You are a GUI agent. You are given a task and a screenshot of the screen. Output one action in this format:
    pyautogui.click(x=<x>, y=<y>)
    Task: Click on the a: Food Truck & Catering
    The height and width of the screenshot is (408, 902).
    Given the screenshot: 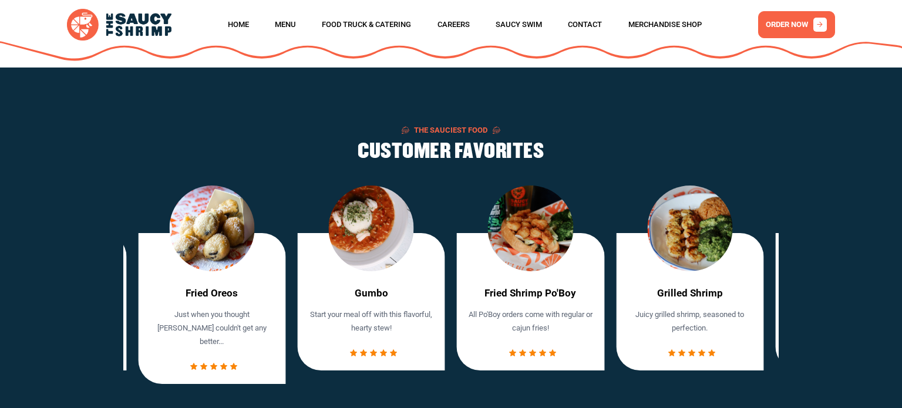 What is the action you would take?
    pyautogui.click(x=366, y=25)
    